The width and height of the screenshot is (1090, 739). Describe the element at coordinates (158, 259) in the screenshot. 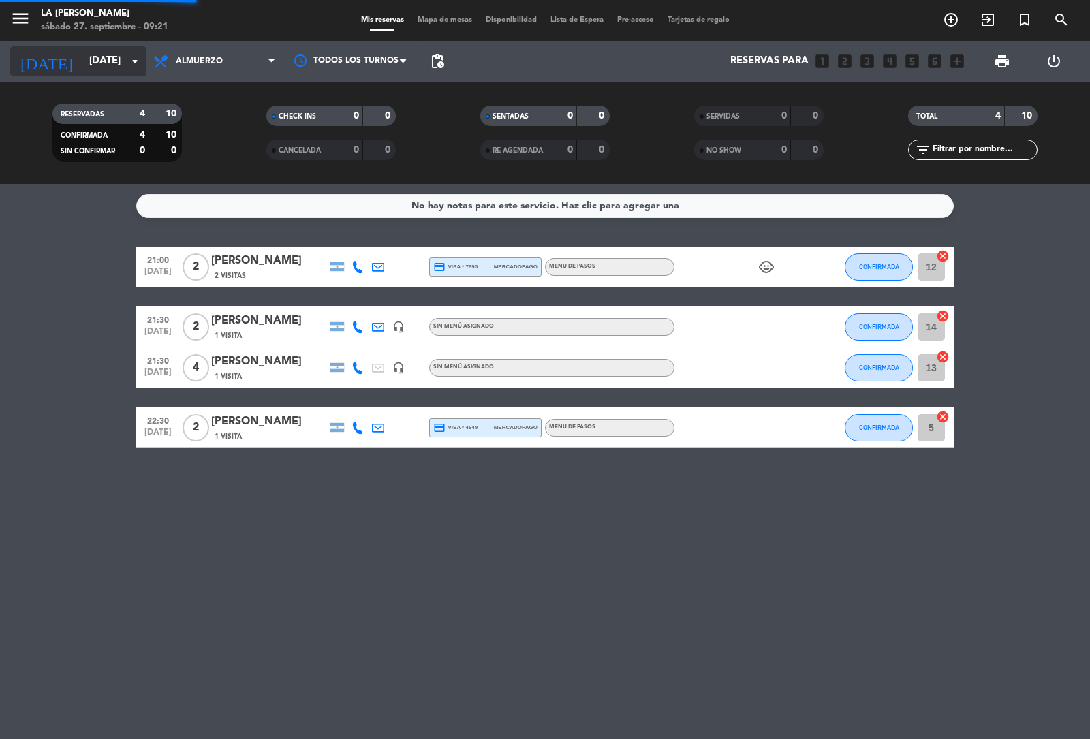

I see `span: 21:00` at that location.